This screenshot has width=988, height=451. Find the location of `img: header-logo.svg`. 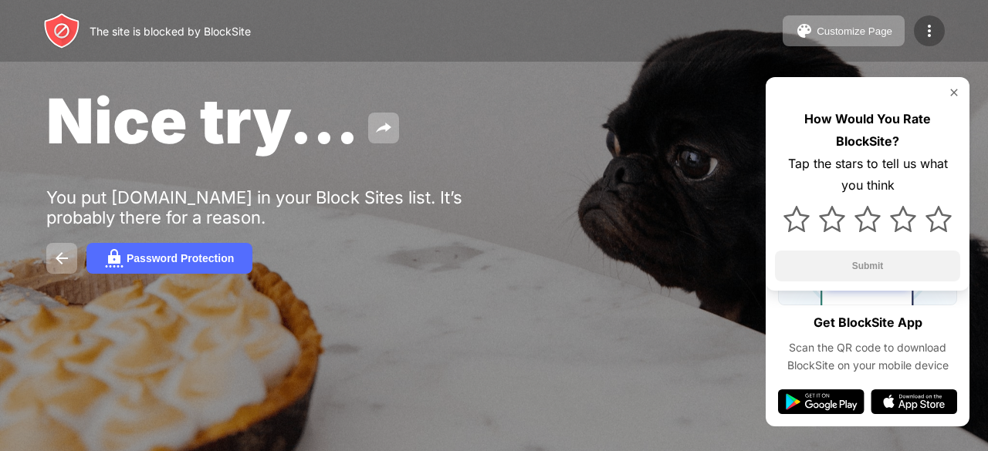

img: header-logo.svg is located at coordinates (62, 31).